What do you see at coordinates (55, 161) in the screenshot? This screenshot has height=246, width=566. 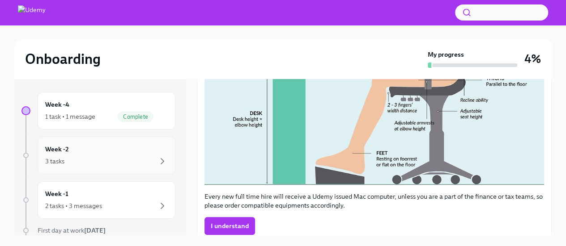 I see `div: 3 tasks` at bounding box center [55, 161].